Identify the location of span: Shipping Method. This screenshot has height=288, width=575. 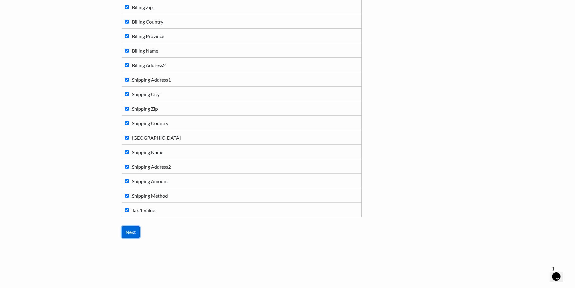
(150, 195).